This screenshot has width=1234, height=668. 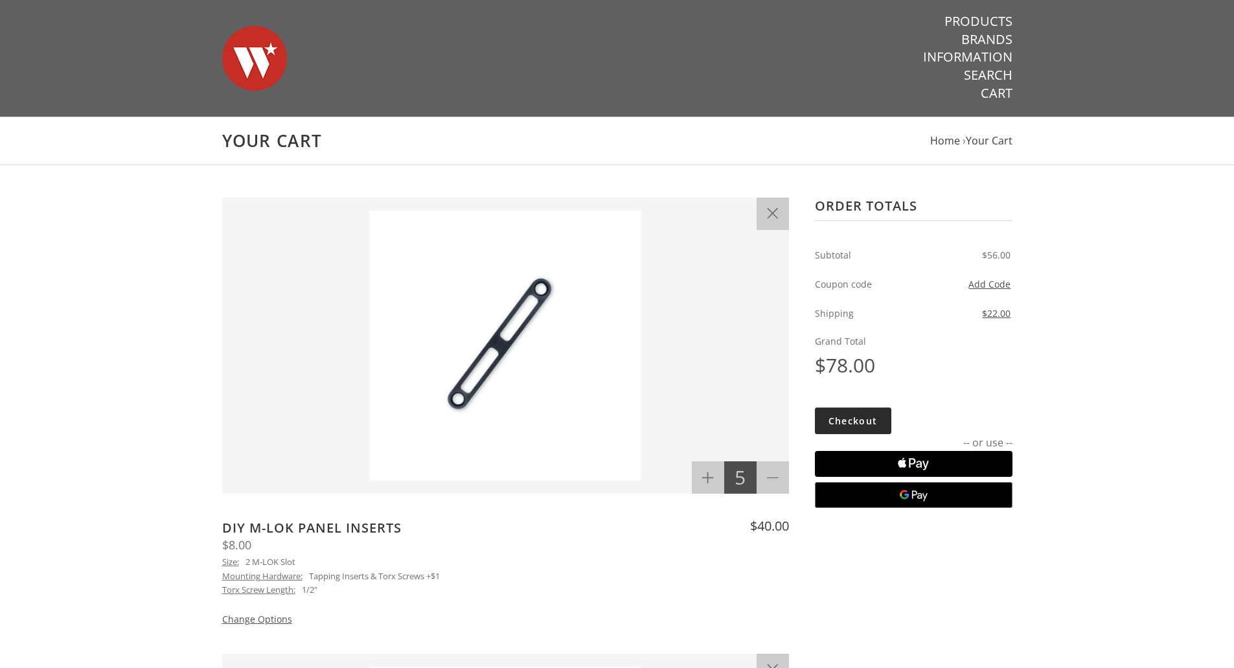 I want to click on span: $78.00, so click(x=913, y=365).